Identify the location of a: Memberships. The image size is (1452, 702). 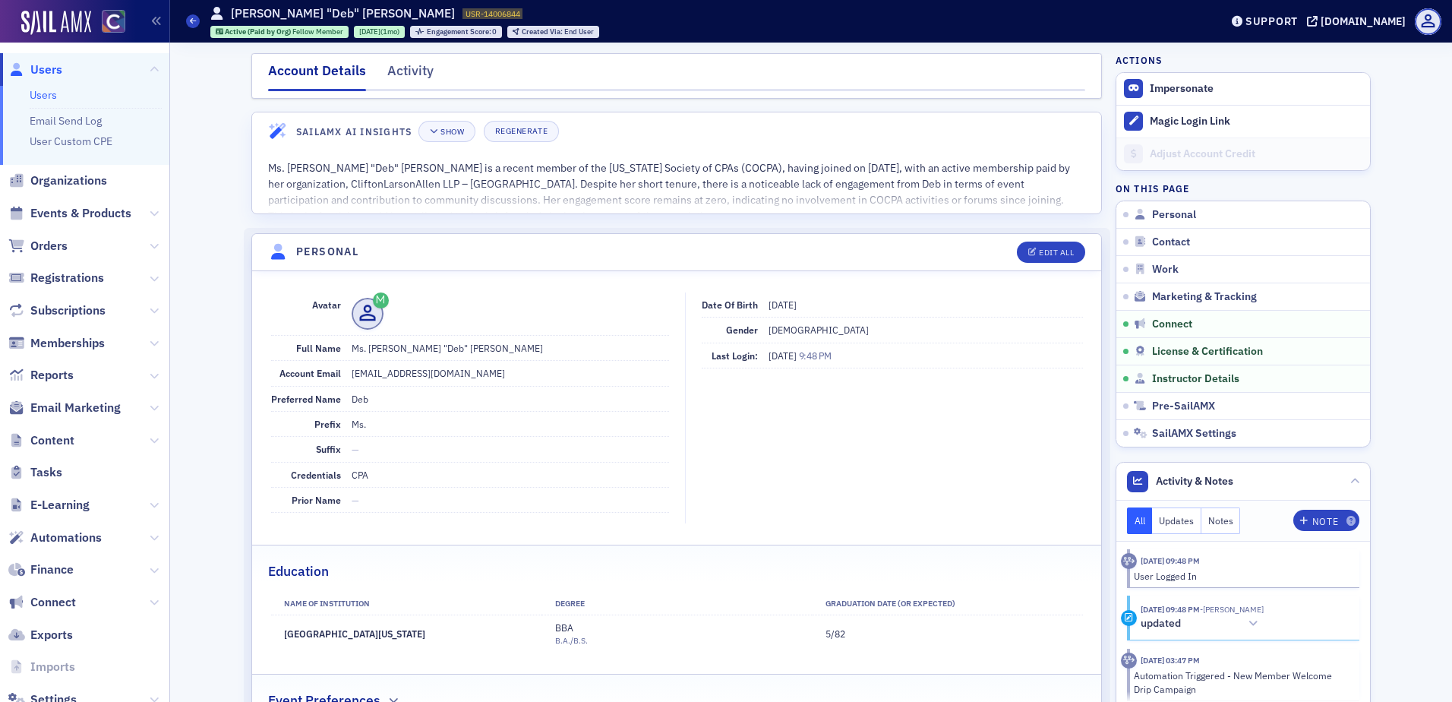
(56, 343).